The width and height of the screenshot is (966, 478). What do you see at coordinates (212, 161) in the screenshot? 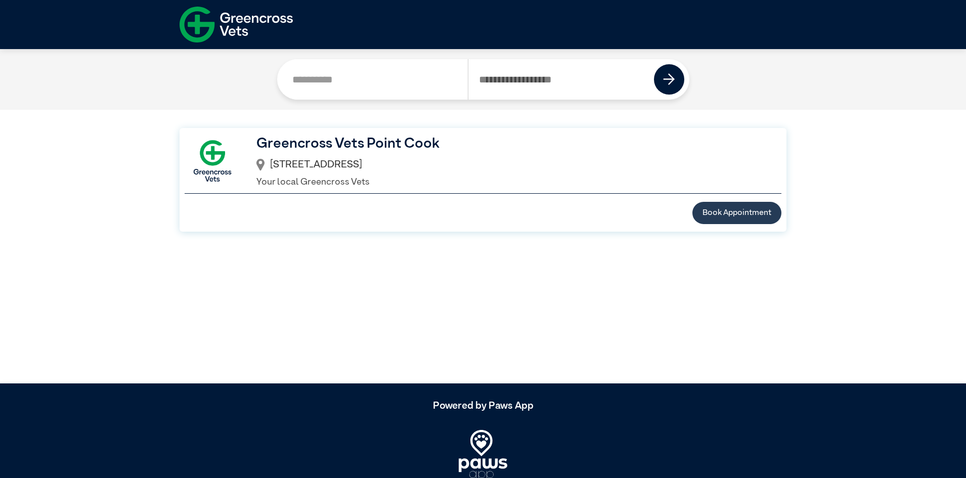
I see `img: GX-Square.png` at bounding box center [212, 161].